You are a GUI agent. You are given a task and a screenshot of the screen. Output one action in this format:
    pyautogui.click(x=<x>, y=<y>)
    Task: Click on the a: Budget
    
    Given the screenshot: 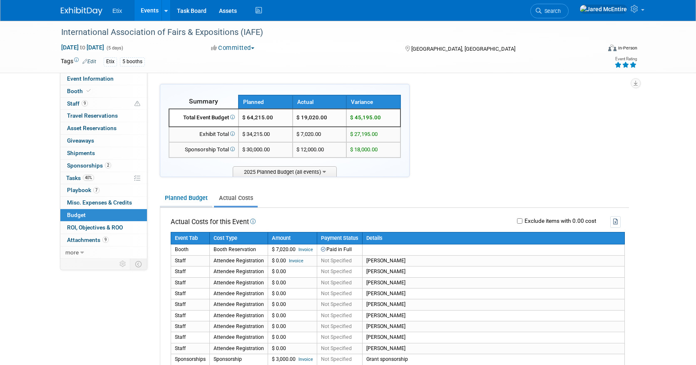 What is the action you would take?
    pyautogui.click(x=104, y=215)
    